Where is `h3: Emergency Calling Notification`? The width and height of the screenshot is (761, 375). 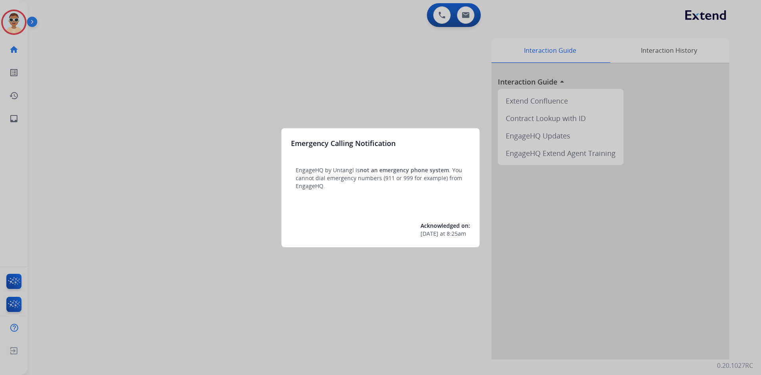 h3: Emergency Calling Notification is located at coordinates (343, 143).